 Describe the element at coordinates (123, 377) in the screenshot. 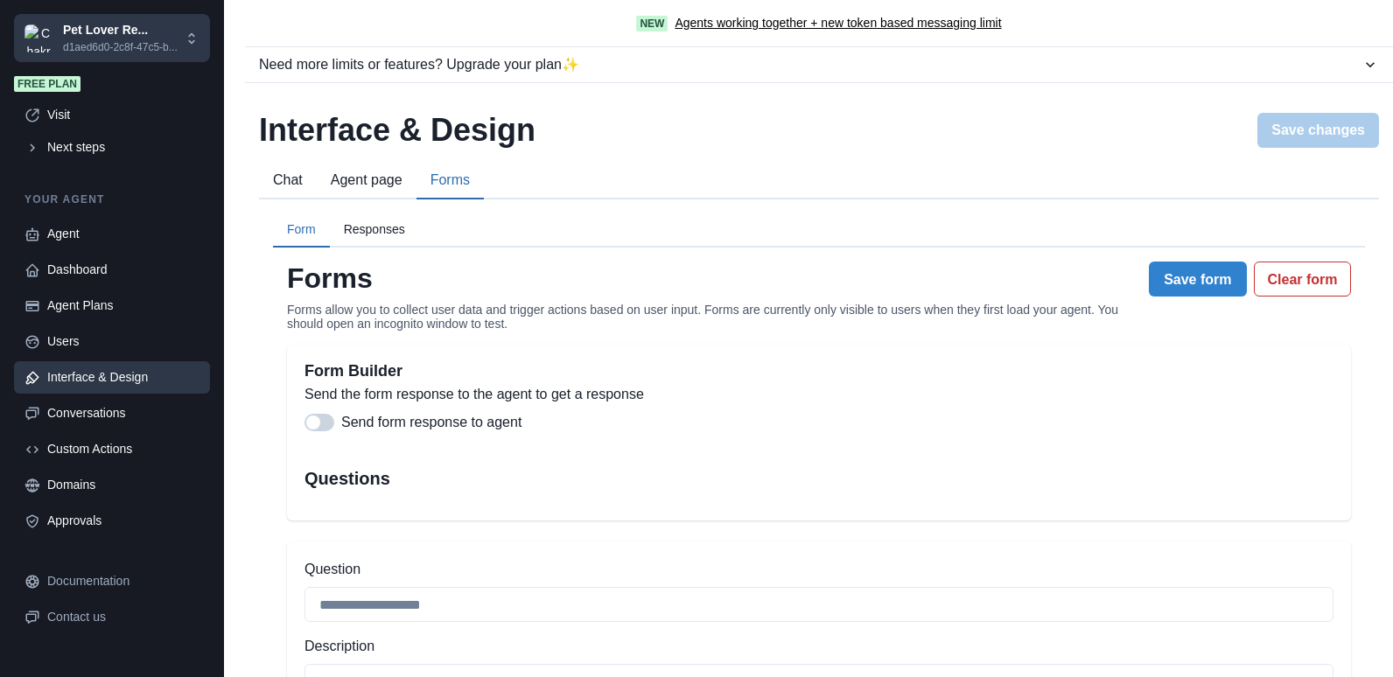

I see `div: Interface & Design` at that location.